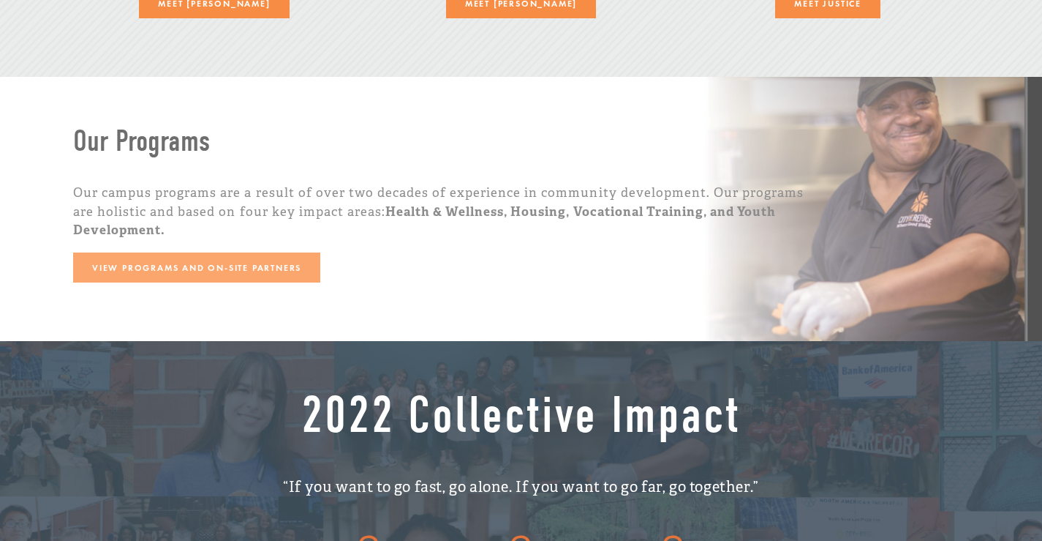  I want to click on a: View Programs and On-Site Partners, so click(197, 267).